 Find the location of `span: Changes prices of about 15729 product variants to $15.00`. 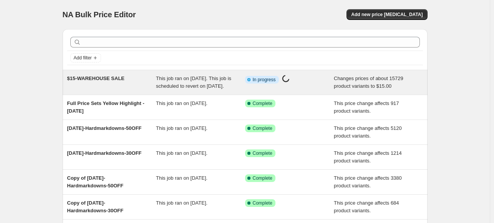

span: Changes prices of about 15729 product variants to $15.00 is located at coordinates (368, 82).